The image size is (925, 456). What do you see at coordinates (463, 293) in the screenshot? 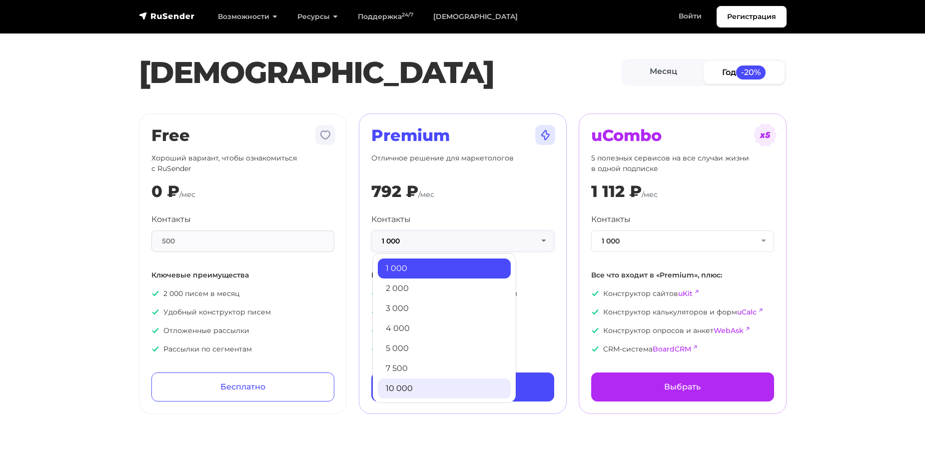
I see `p: Неограниченное количество писем` at bounding box center [463, 293].